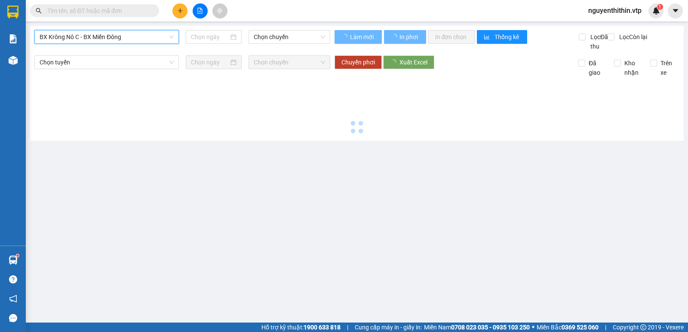 This screenshot has width=688, height=332. Describe the element at coordinates (200, 11) in the screenshot. I see `button: file-add` at that location.